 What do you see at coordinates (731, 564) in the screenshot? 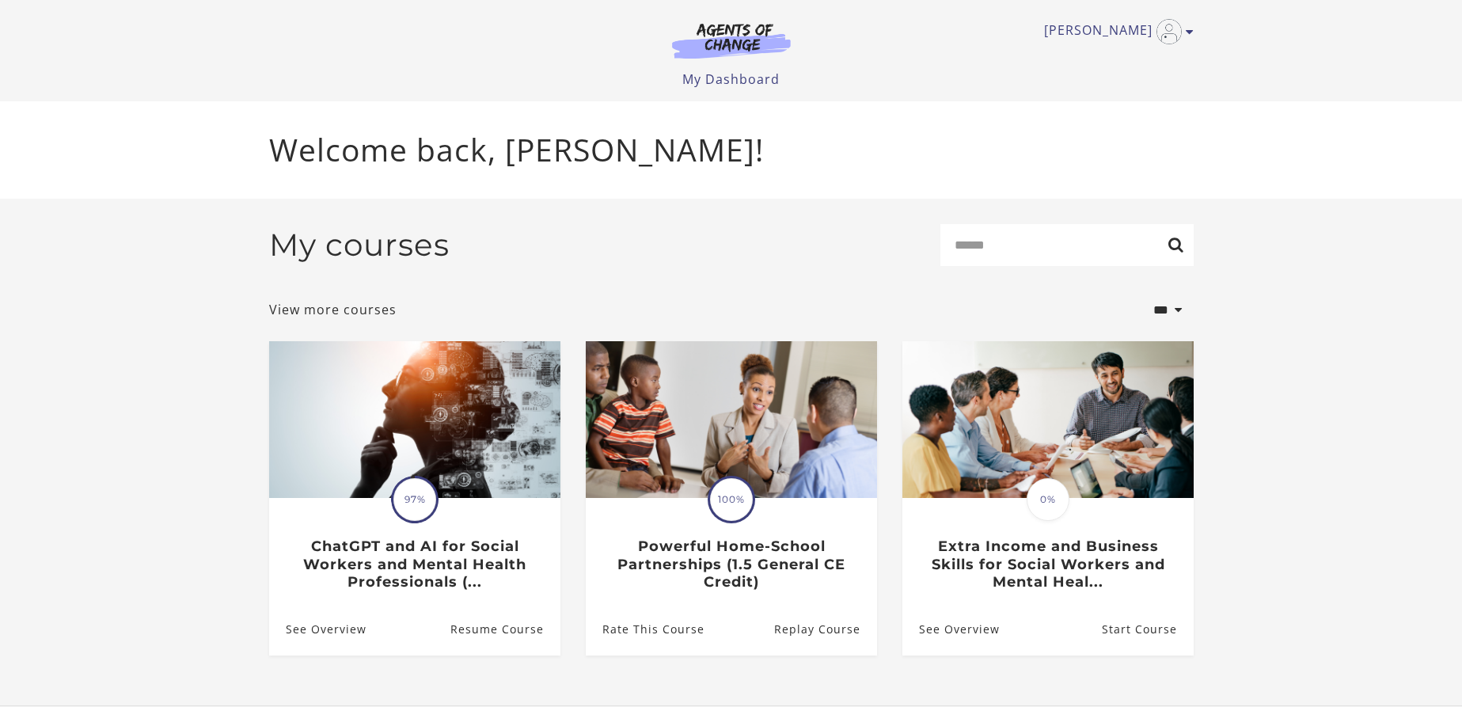
I see `h3: Powerful Home-School Partnerships (1.5 General CE Credit)` at bounding box center [731, 564].